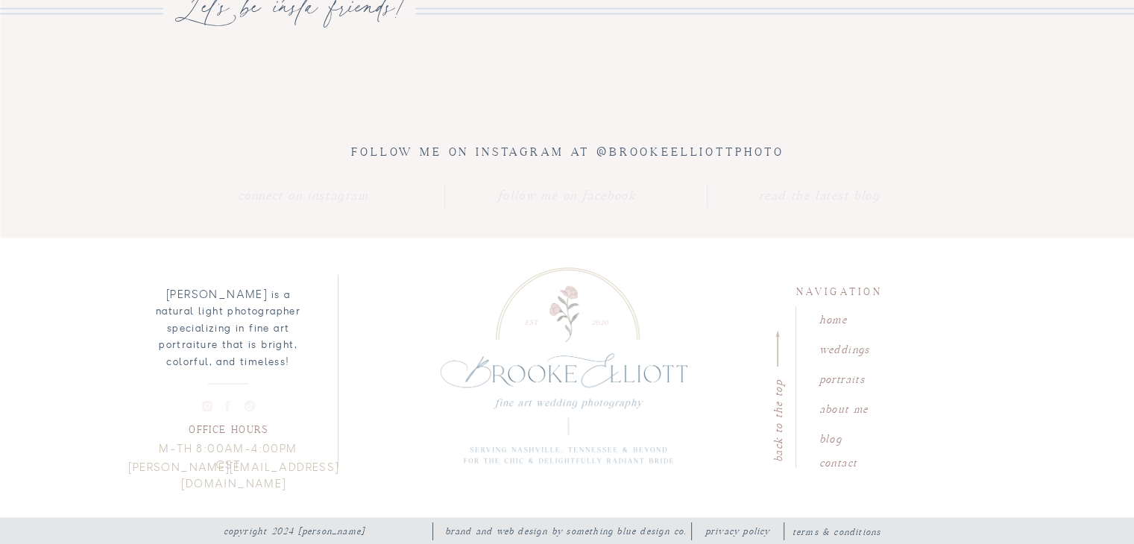 The height and width of the screenshot is (544, 1134). What do you see at coordinates (819, 196) in the screenshot?
I see `a: read the latest blog` at bounding box center [819, 196].